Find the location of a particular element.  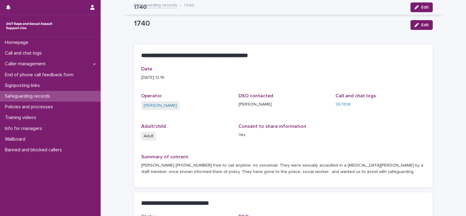

p: Signposting links is located at coordinates (23, 85).